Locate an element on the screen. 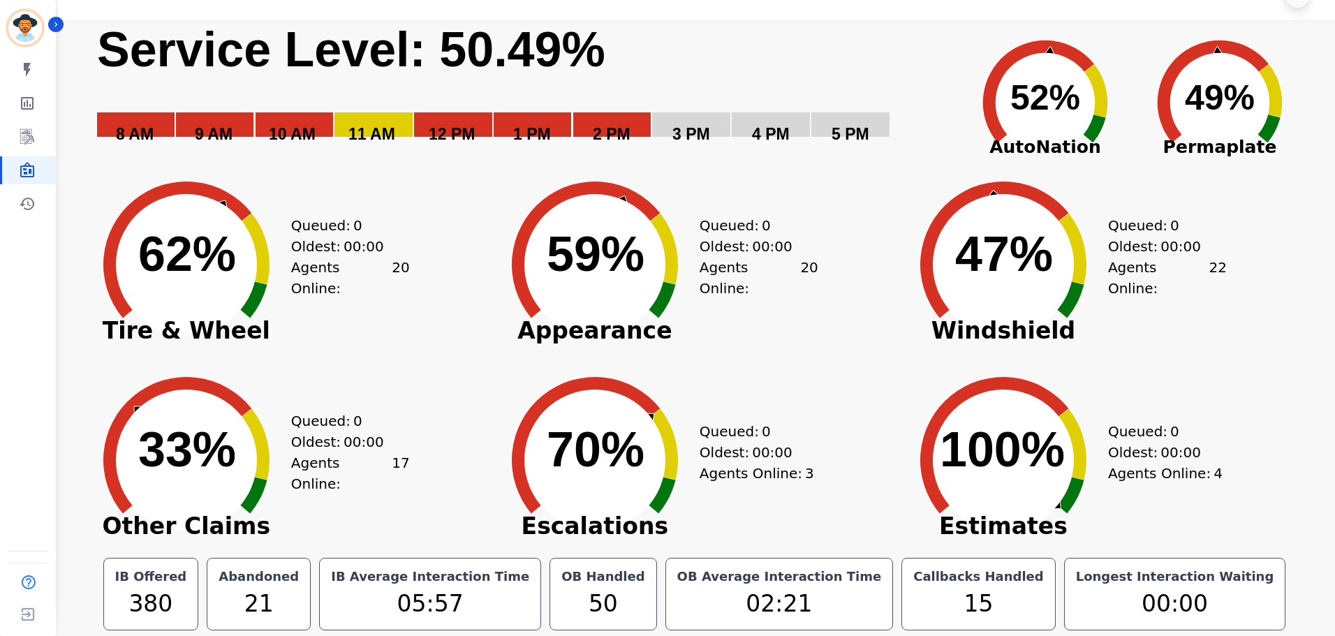 The height and width of the screenshot is (636, 1335). text: 2 PM is located at coordinates (612, 134).